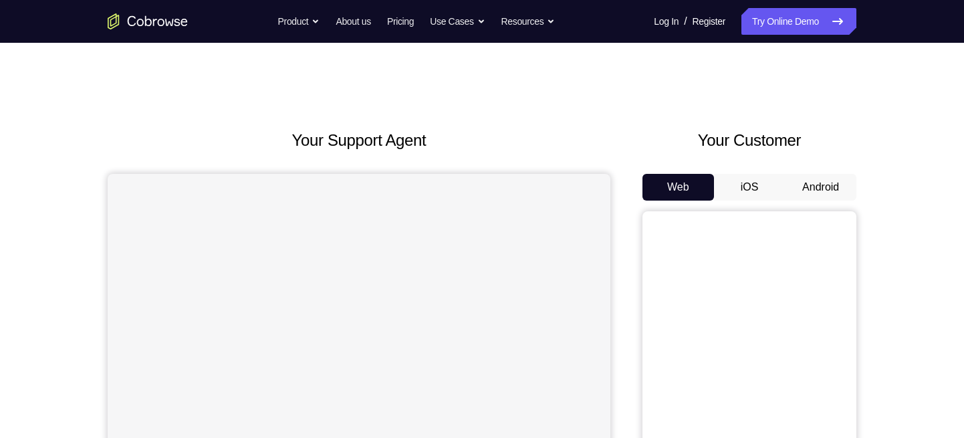 The width and height of the screenshot is (964, 438). What do you see at coordinates (400, 21) in the screenshot?
I see `a: Pricing` at bounding box center [400, 21].